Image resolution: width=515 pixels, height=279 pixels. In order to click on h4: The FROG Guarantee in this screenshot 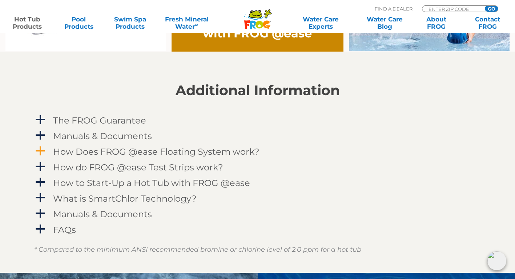, I will do `click(100, 120)`.